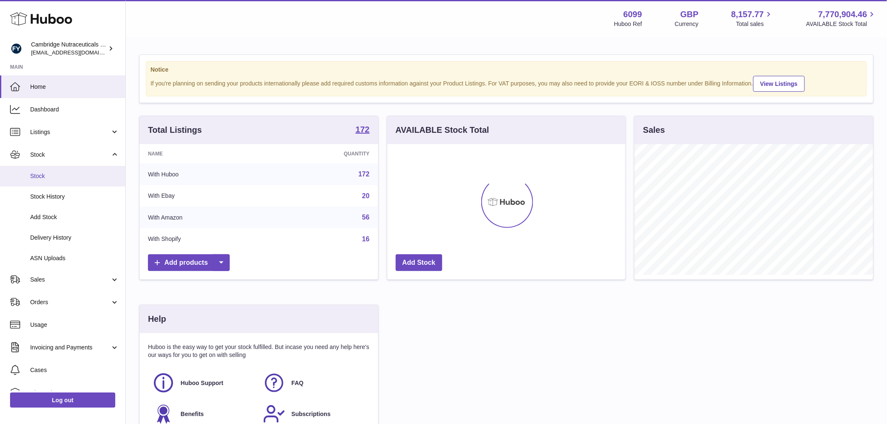  Describe the element at coordinates (75, 370) in the screenshot. I see `span: Cases` at that location.